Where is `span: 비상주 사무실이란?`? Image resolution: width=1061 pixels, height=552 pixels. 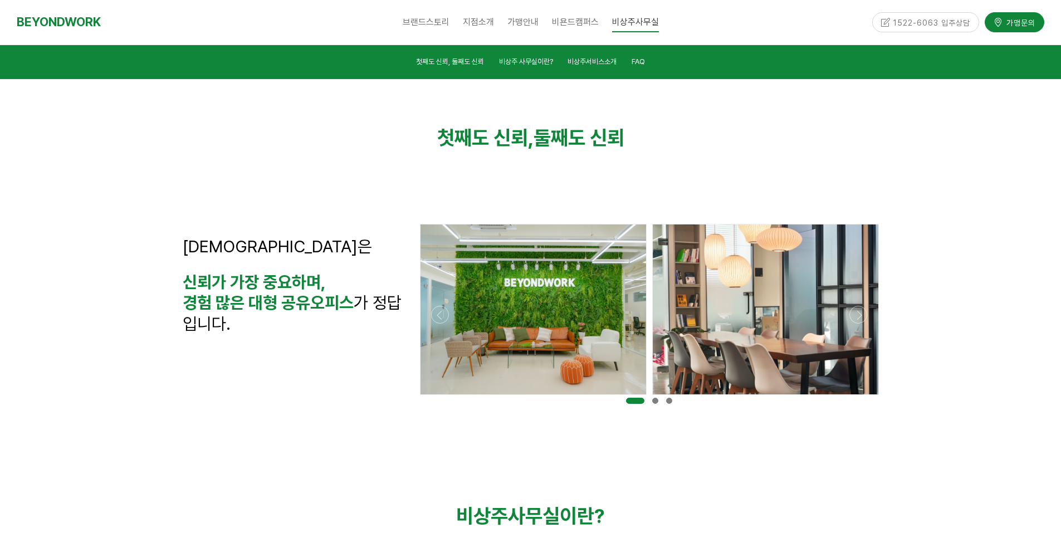
span: 비상주 사무실이란? is located at coordinates (526, 61).